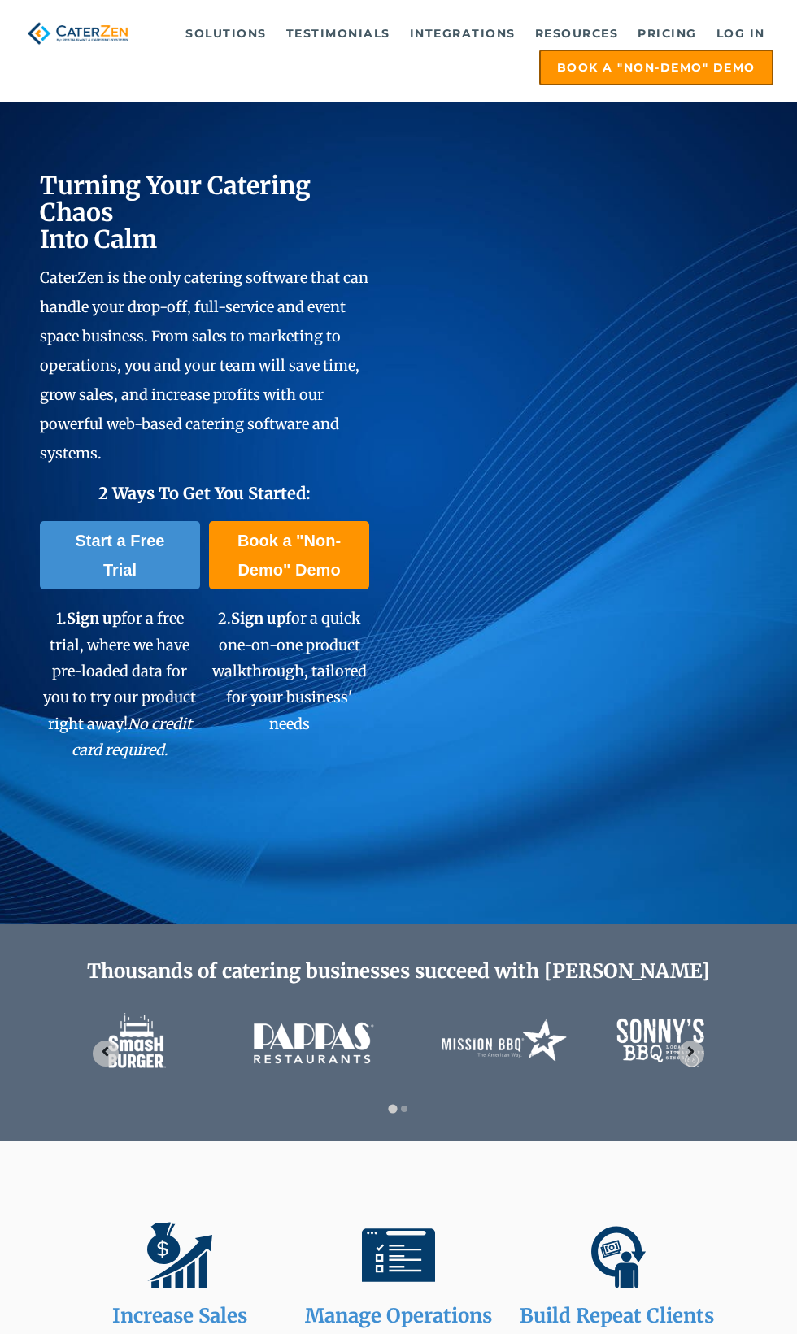 This screenshot has height=1334, width=797. I want to click on div: Navigation Menu, so click(462, 51).